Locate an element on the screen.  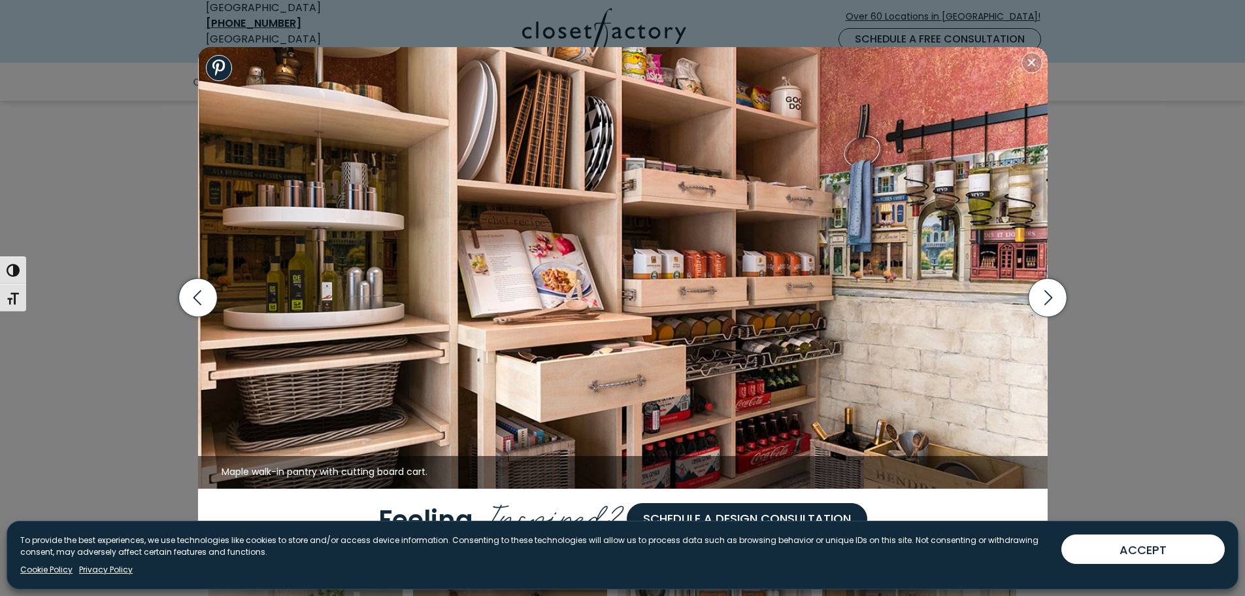
span: Inspired? is located at coordinates (553, 514).